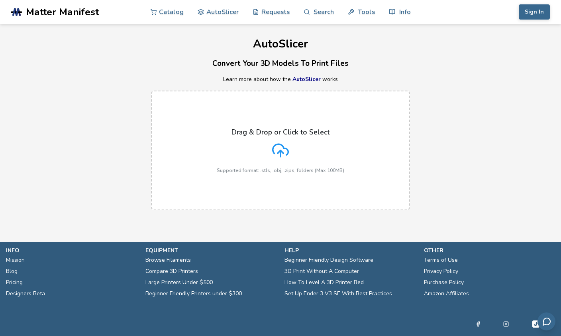 The height and width of the screenshot is (336, 561). Describe the element at coordinates (506, 324) in the screenshot. I see `a: Instagram` at that location.